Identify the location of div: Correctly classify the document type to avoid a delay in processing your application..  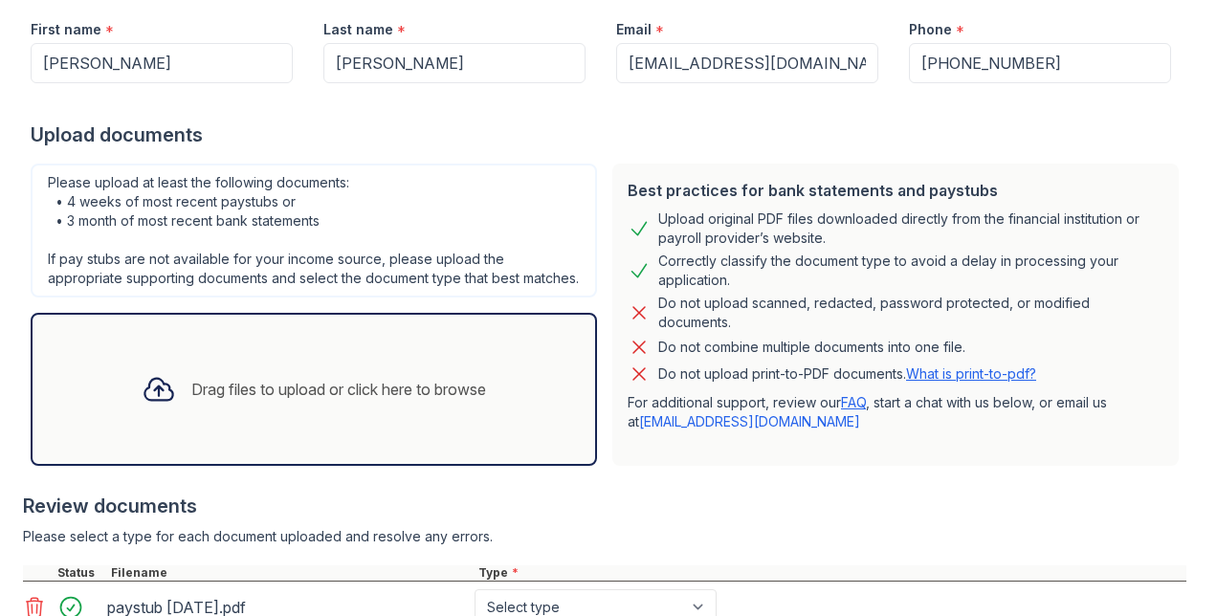
(911, 271).